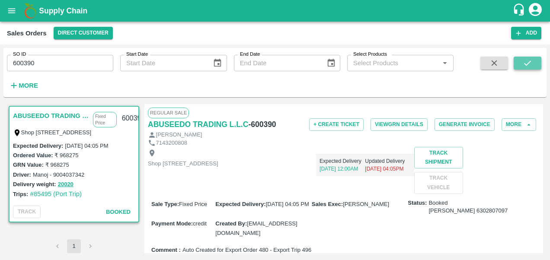  I want to click on label: GRN Value:, so click(28, 165).